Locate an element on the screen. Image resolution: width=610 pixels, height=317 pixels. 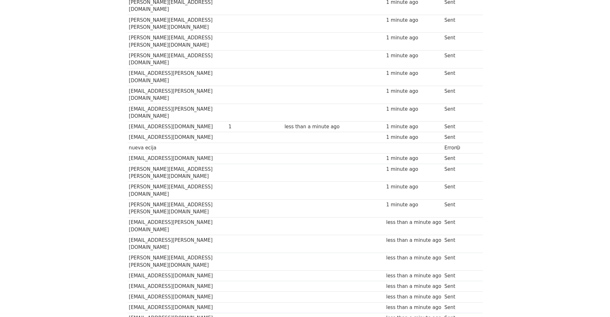
div: Chat Widget is located at coordinates (594, 302).